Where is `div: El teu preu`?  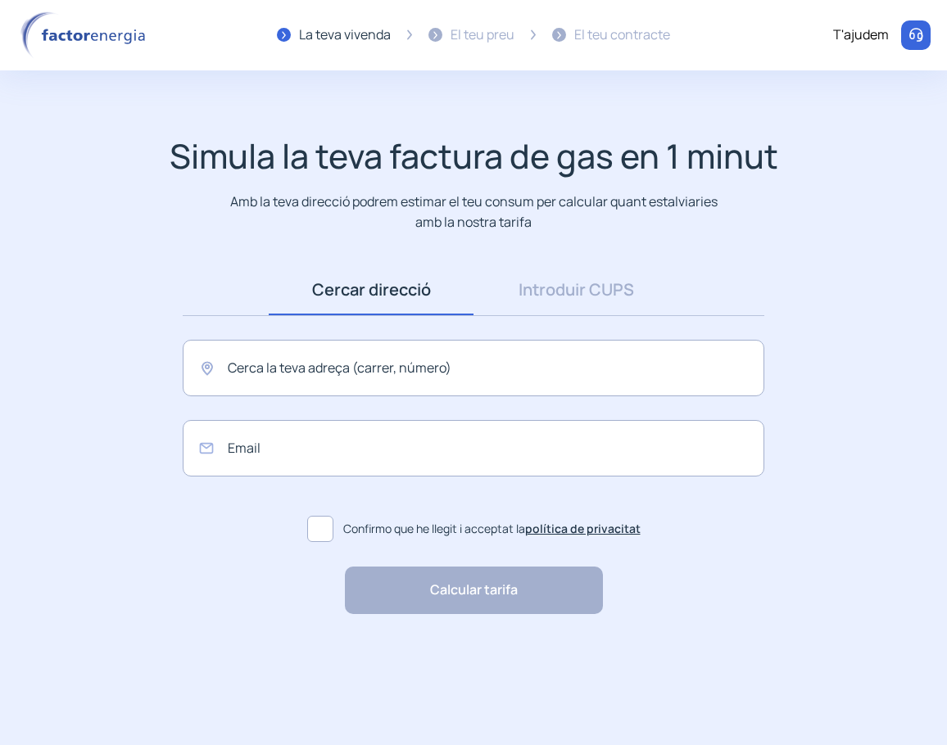 div: El teu preu is located at coordinates (482, 35).